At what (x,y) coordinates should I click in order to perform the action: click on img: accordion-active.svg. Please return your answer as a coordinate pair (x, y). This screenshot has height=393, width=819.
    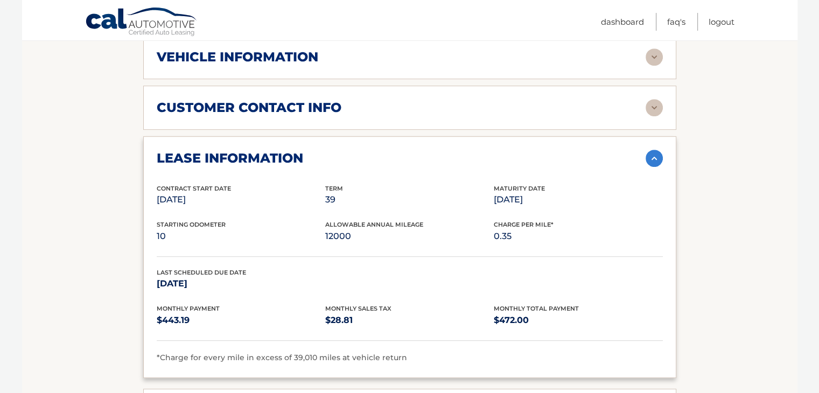
    Looking at the image, I should click on (654, 158).